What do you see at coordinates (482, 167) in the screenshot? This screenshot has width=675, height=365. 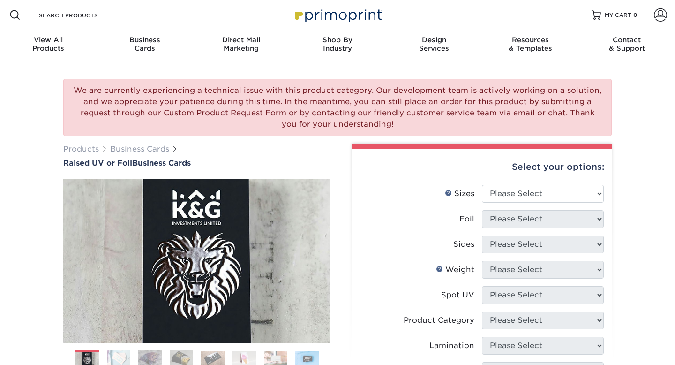 I see `div: Select your options:` at bounding box center [482, 167].